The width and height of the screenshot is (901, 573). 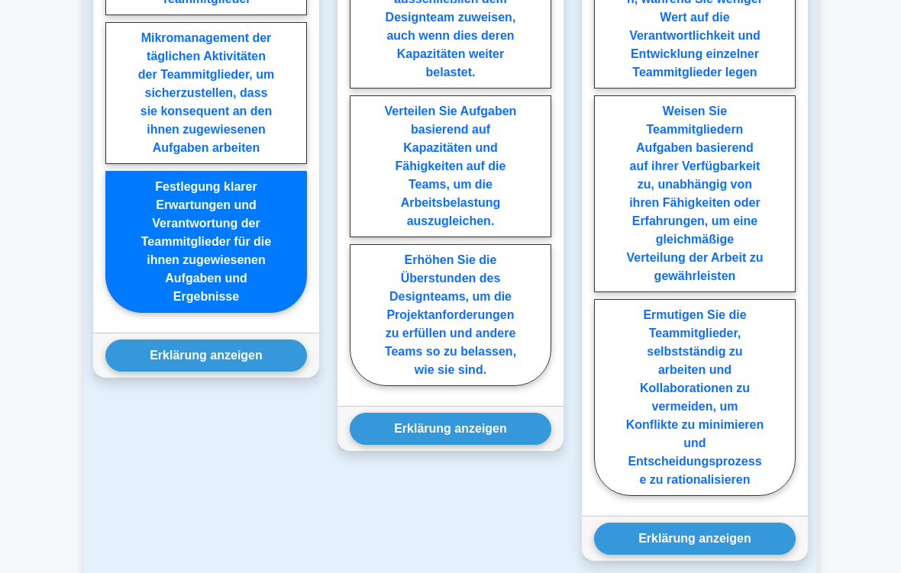 I want to click on label: Mikromanagement der täglichen Aktivitäten der Teammitglieder, um sicherzustellen, dass sie konseq..., so click(x=206, y=93).